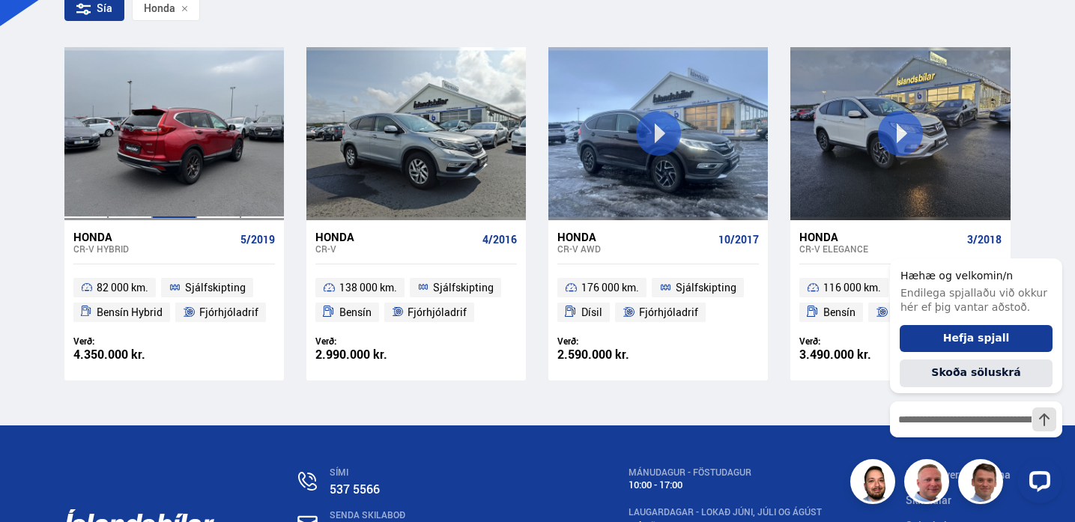 The height and width of the screenshot is (522, 1075). Describe the element at coordinates (437, 473) in the screenshot. I see `div: SÍMI` at that location.